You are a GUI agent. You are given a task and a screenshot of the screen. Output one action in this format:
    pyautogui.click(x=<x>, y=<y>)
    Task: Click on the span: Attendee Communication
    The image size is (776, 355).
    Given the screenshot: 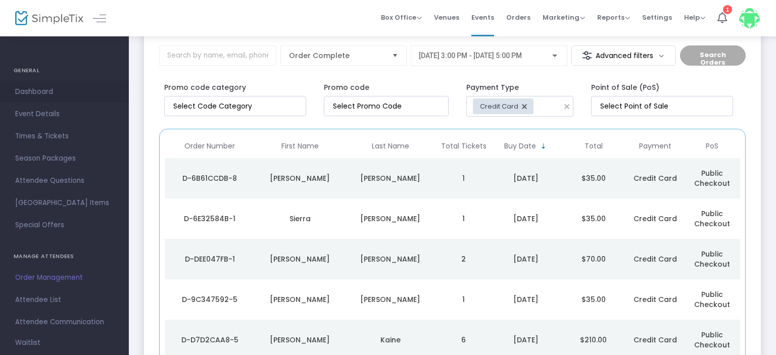 What is the action you would take?
    pyautogui.click(x=64, y=322)
    